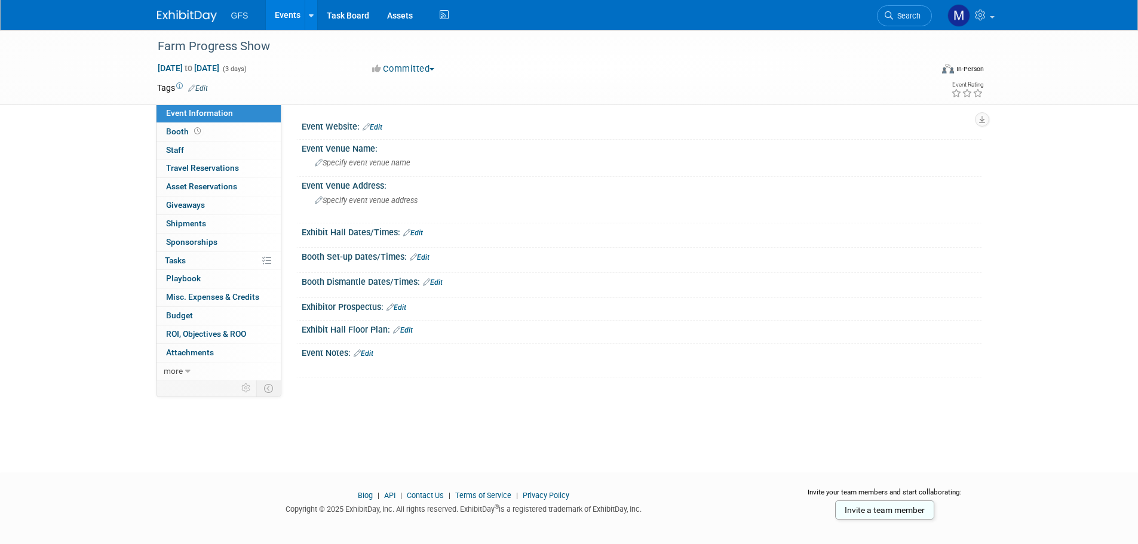  Describe the element at coordinates (173, 371) in the screenshot. I see `span: more` at that location.